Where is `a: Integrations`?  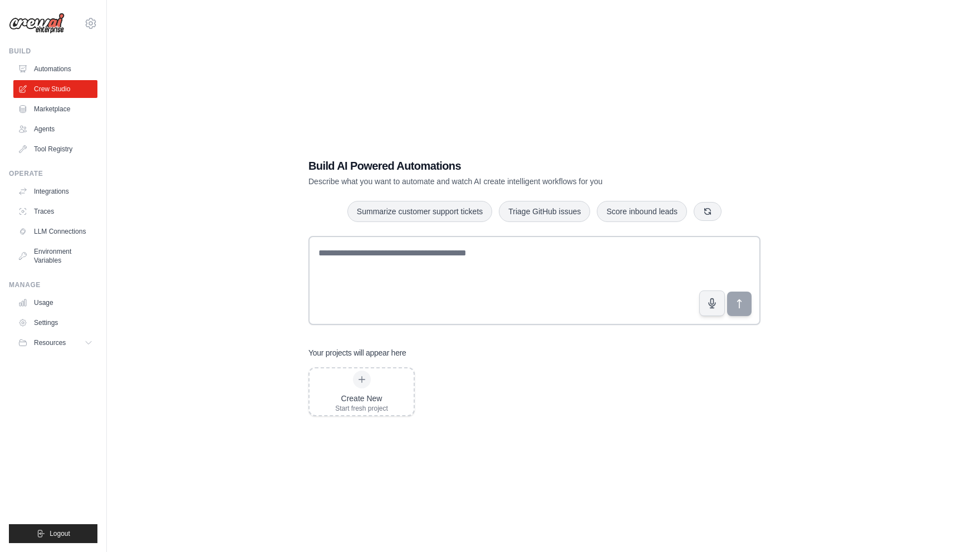
a: Integrations is located at coordinates (55, 191).